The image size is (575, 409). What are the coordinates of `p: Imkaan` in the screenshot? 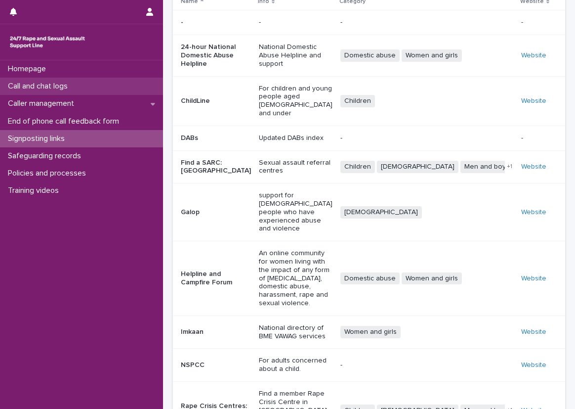 It's located at (216, 332).